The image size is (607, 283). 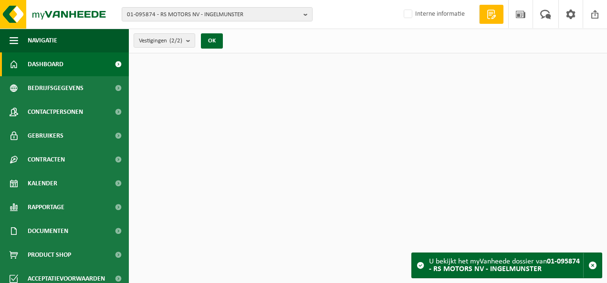 I want to click on label: Interne informatie, so click(x=433, y=14).